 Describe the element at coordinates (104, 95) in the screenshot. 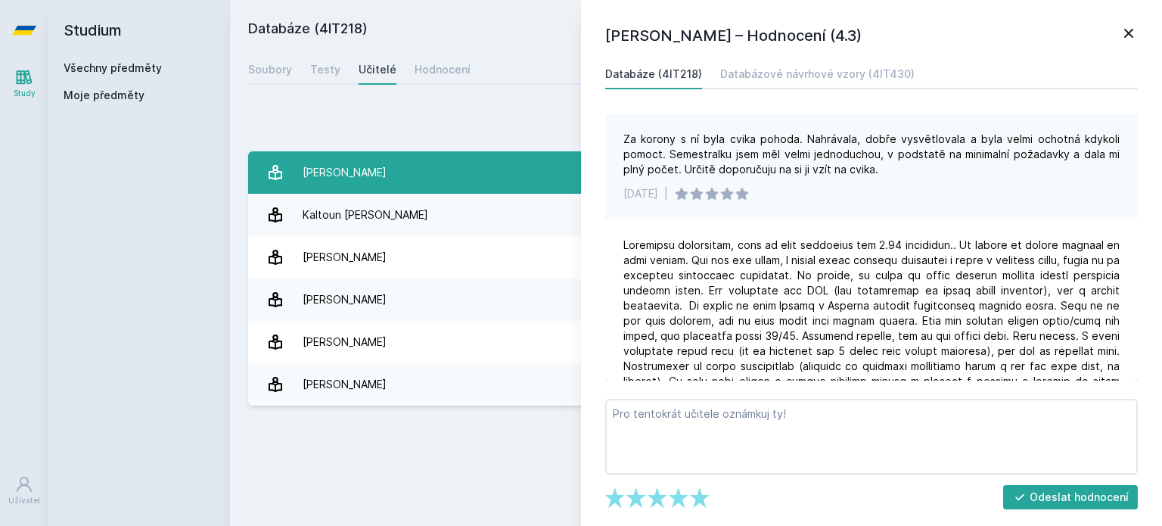

I see `span: Moje předměty` at that location.